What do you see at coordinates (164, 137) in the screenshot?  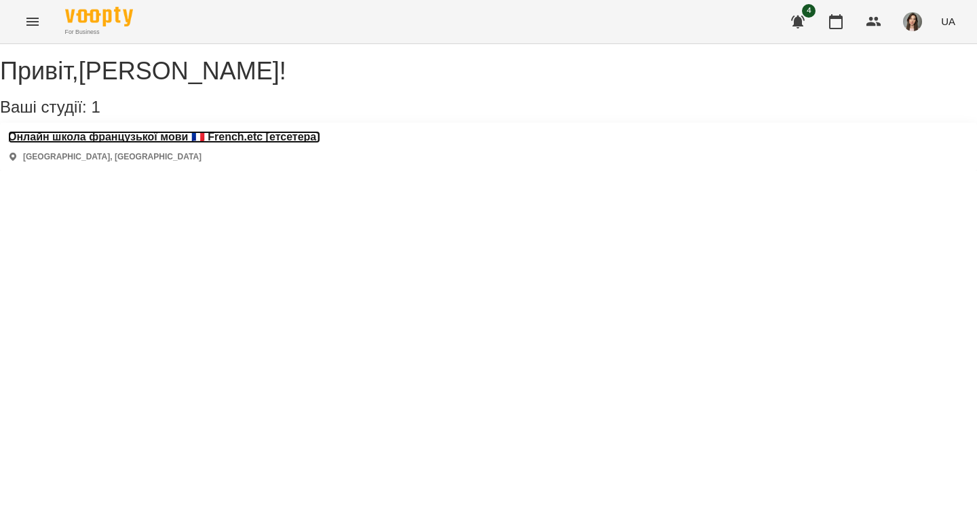 I see `h3: Онлайн школа французької мови 🇫🇷 French.etc [етсетера]` at bounding box center [164, 137].